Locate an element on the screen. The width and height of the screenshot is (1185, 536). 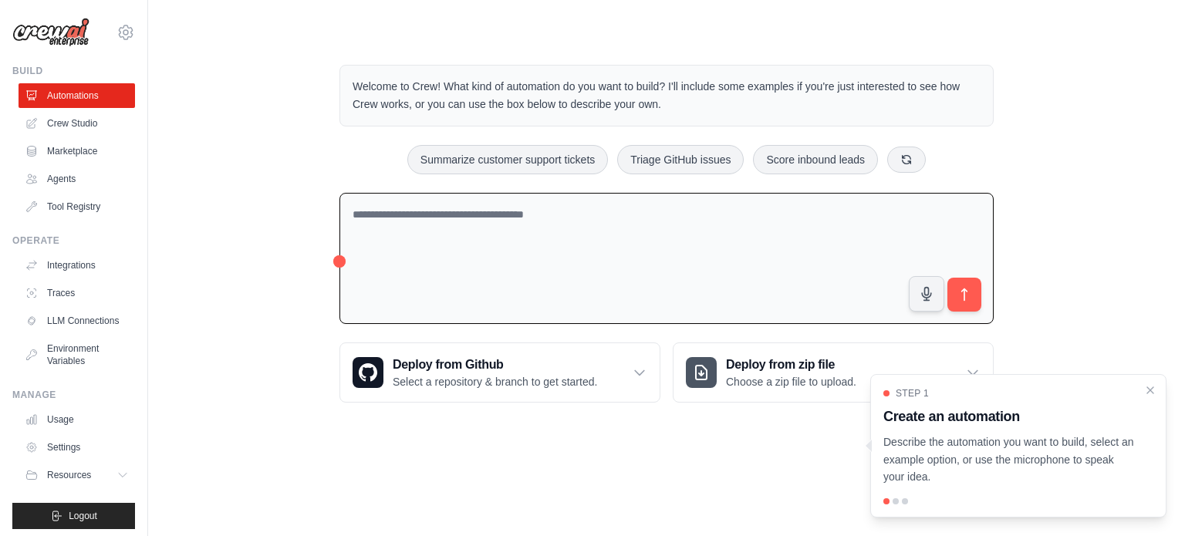
a: Usage is located at coordinates (76, 420).